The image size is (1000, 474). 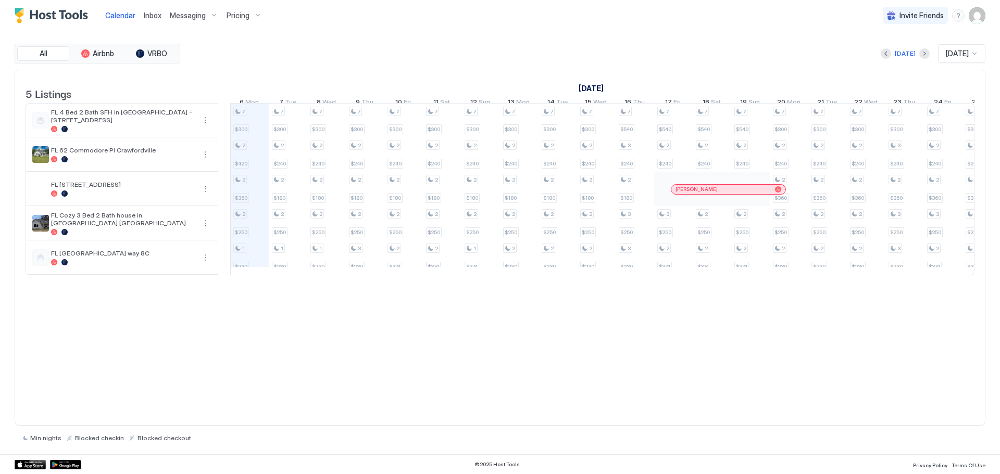 I want to click on span: 18, so click(x=706, y=103).